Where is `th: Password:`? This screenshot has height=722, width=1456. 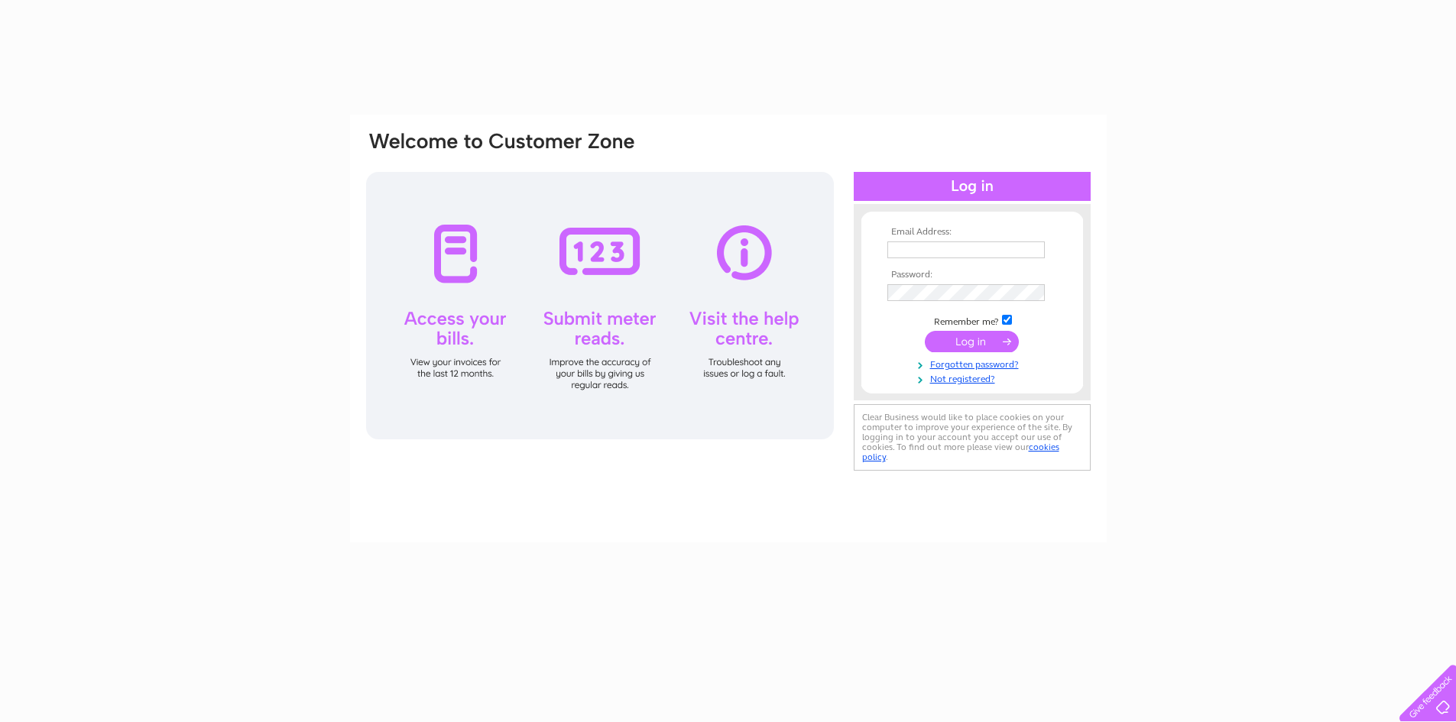 th: Password: is located at coordinates (972, 275).